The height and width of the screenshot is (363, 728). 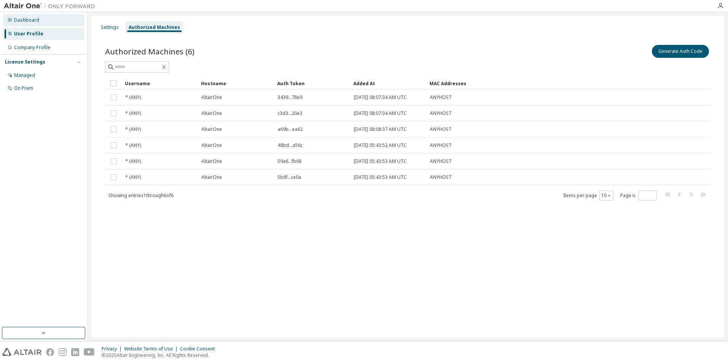 What do you see at coordinates (62, 352) in the screenshot?
I see `img: instagram.svg` at bounding box center [62, 352].